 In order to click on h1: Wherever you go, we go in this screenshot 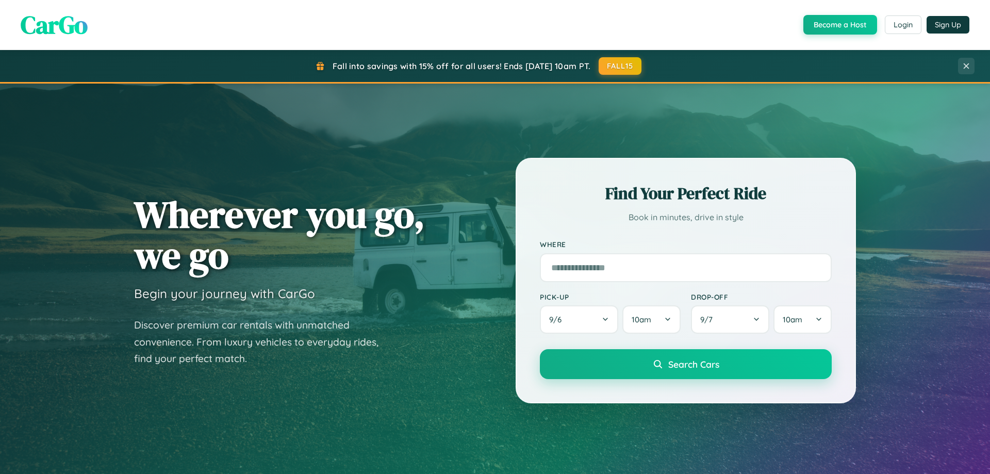, I will do `click(279, 235)`.